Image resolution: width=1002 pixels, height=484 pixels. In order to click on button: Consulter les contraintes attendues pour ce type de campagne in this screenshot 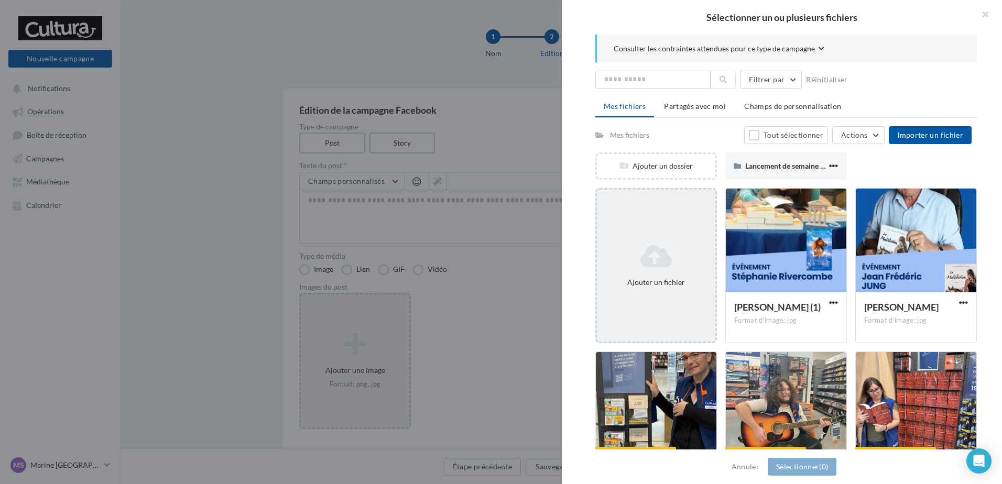, I will do `click(719, 49)`.